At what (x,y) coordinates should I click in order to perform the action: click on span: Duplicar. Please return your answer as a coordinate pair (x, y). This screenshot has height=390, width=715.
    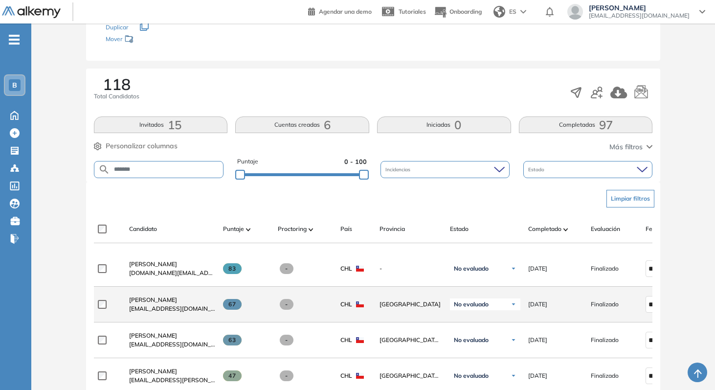
    Looking at the image, I should click on (117, 27).